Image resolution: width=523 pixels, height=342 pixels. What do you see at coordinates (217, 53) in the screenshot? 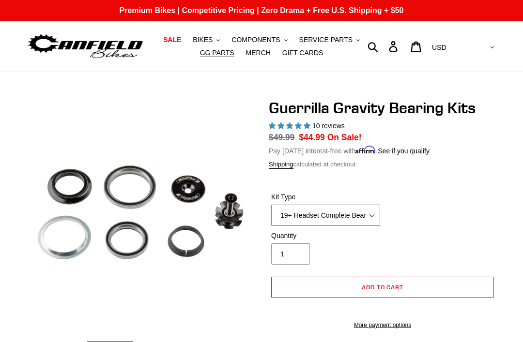
I see `span: GG PARTS` at bounding box center [217, 53].